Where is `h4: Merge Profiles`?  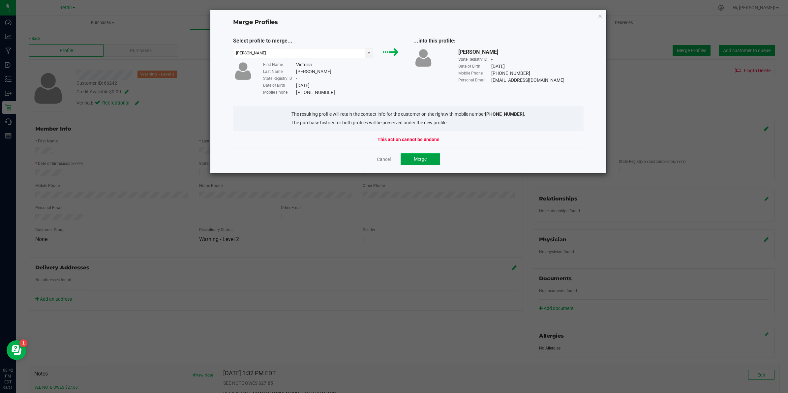 h4: Merge Profiles is located at coordinates (408, 22).